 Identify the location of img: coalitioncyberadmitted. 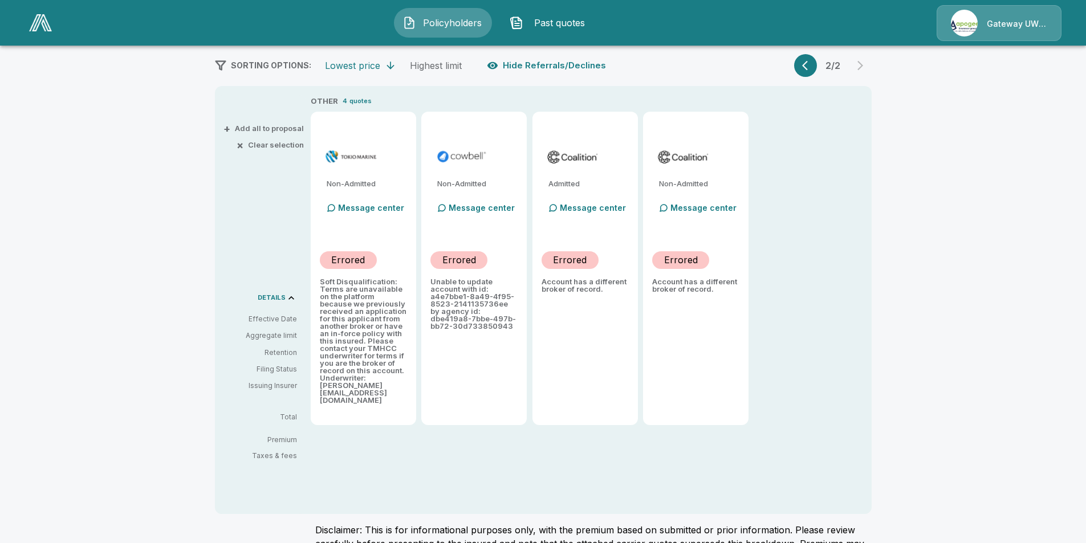
(572, 157).